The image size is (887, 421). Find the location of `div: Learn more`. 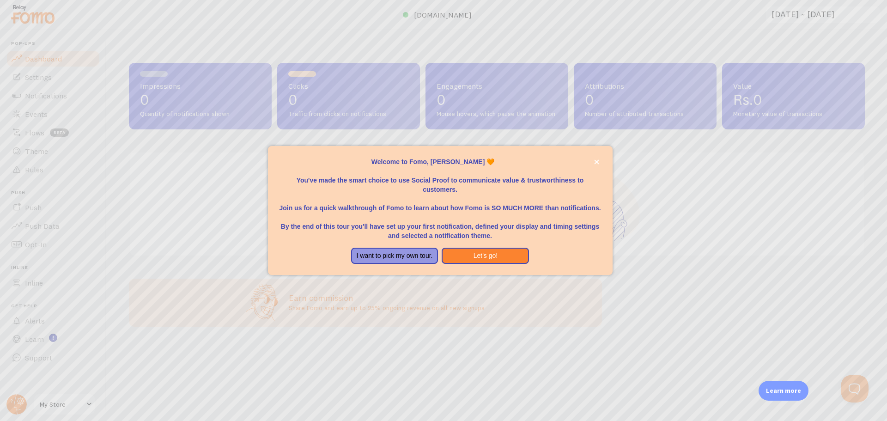

div: Learn more is located at coordinates (784, 391).